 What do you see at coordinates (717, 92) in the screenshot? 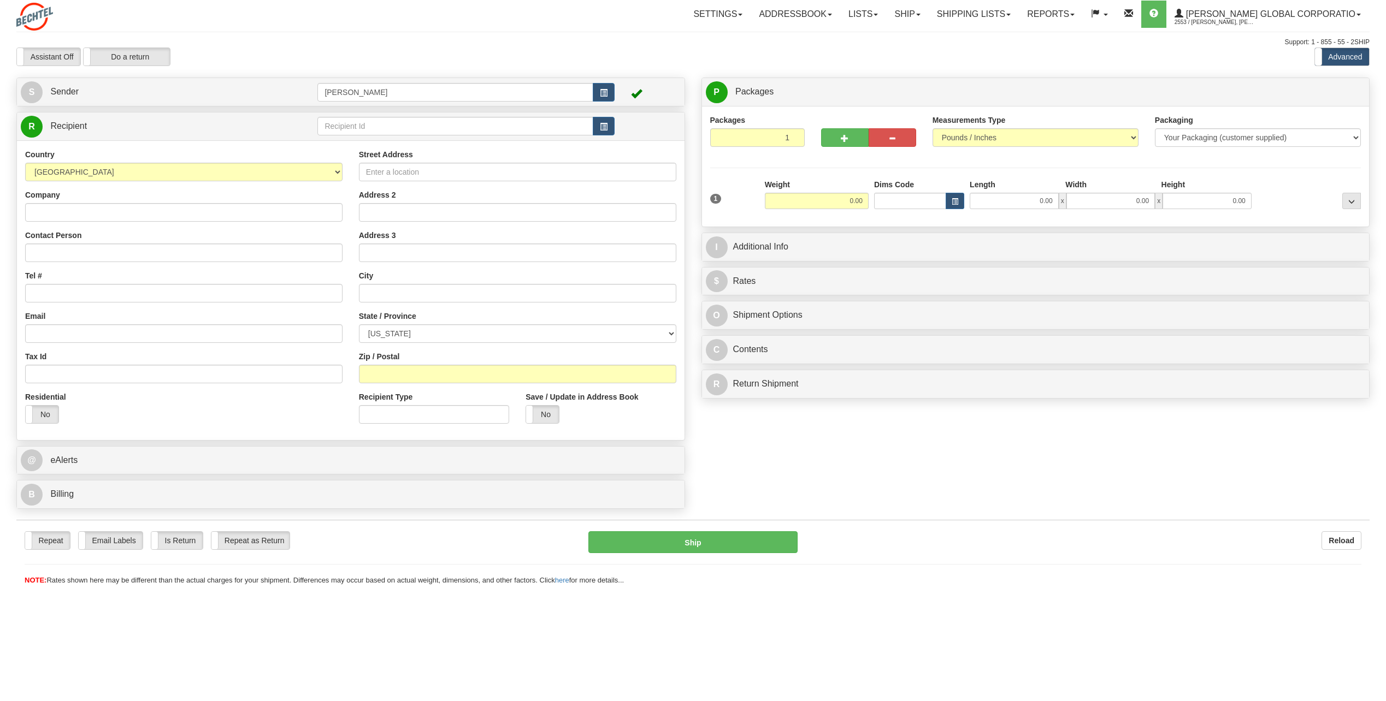
I see `span: P` at bounding box center [717, 92].